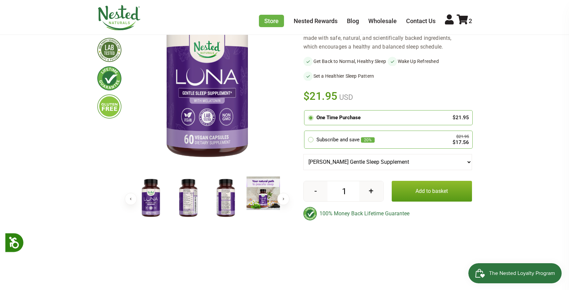 The image size is (569, 290). I want to click on button: Add to basket, so click(432, 191).